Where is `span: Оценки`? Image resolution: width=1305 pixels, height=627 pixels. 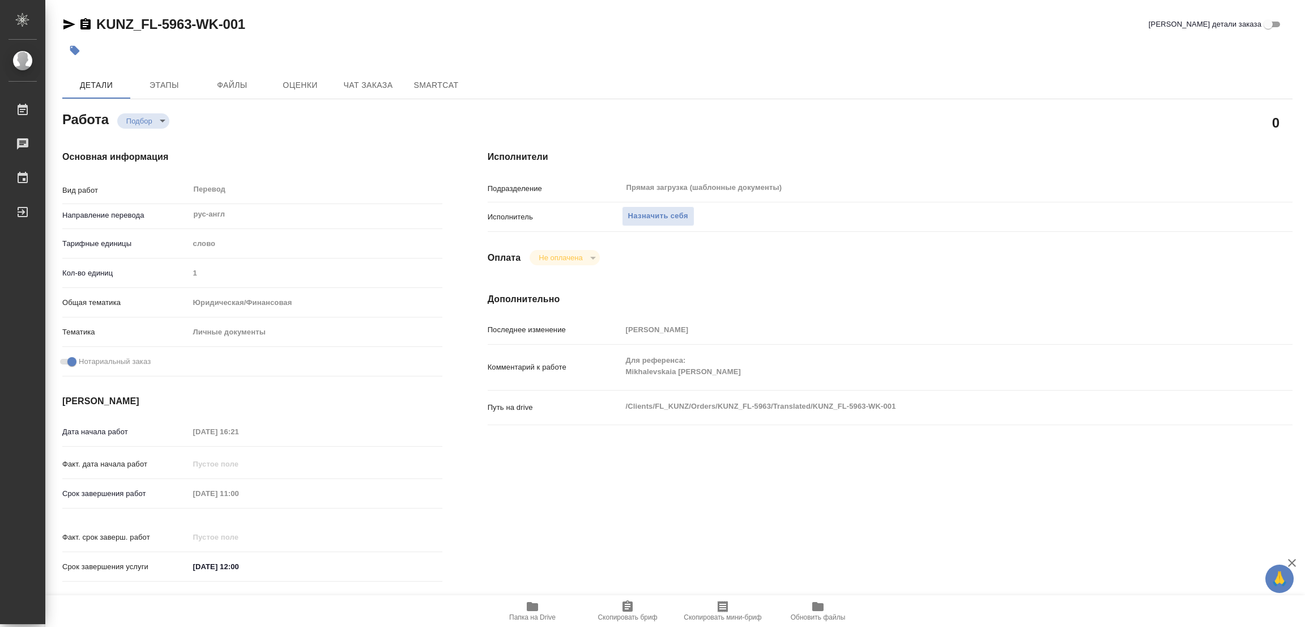 span: Оценки is located at coordinates (300, 85).